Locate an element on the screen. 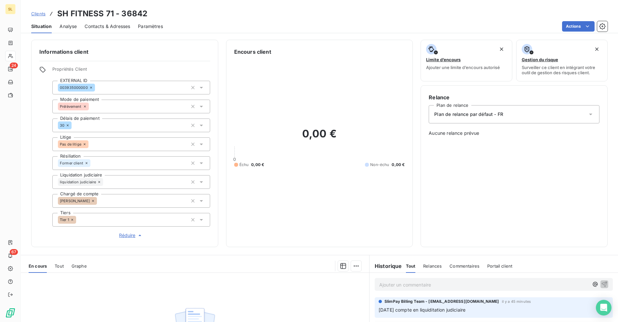 The height and width of the screenshot is (322, 618). button: Actions is located at coordinates (579, 26).